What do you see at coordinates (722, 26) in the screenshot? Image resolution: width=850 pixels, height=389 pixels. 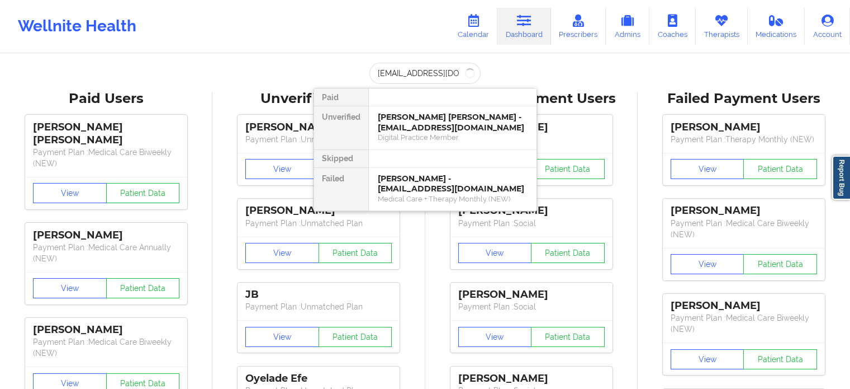 I see `a: Therapists` at bounding box center [722, 26].